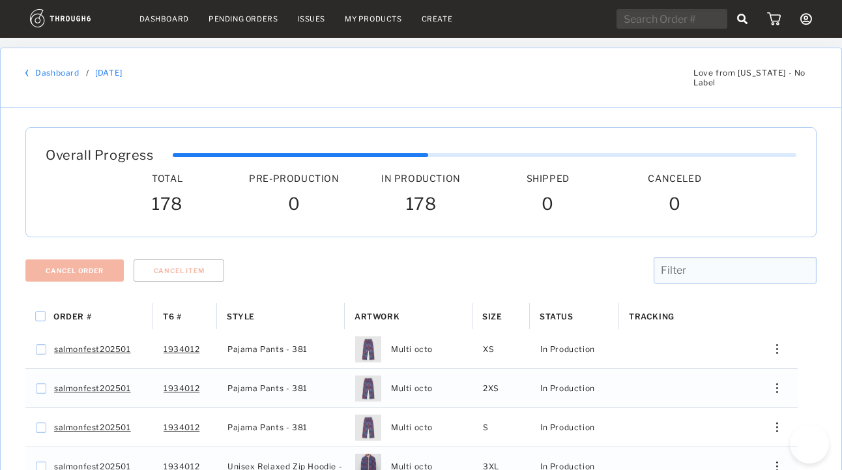 This screenshot has height=470, width=842. I want to click on div: 2XS, so click(501, 388).